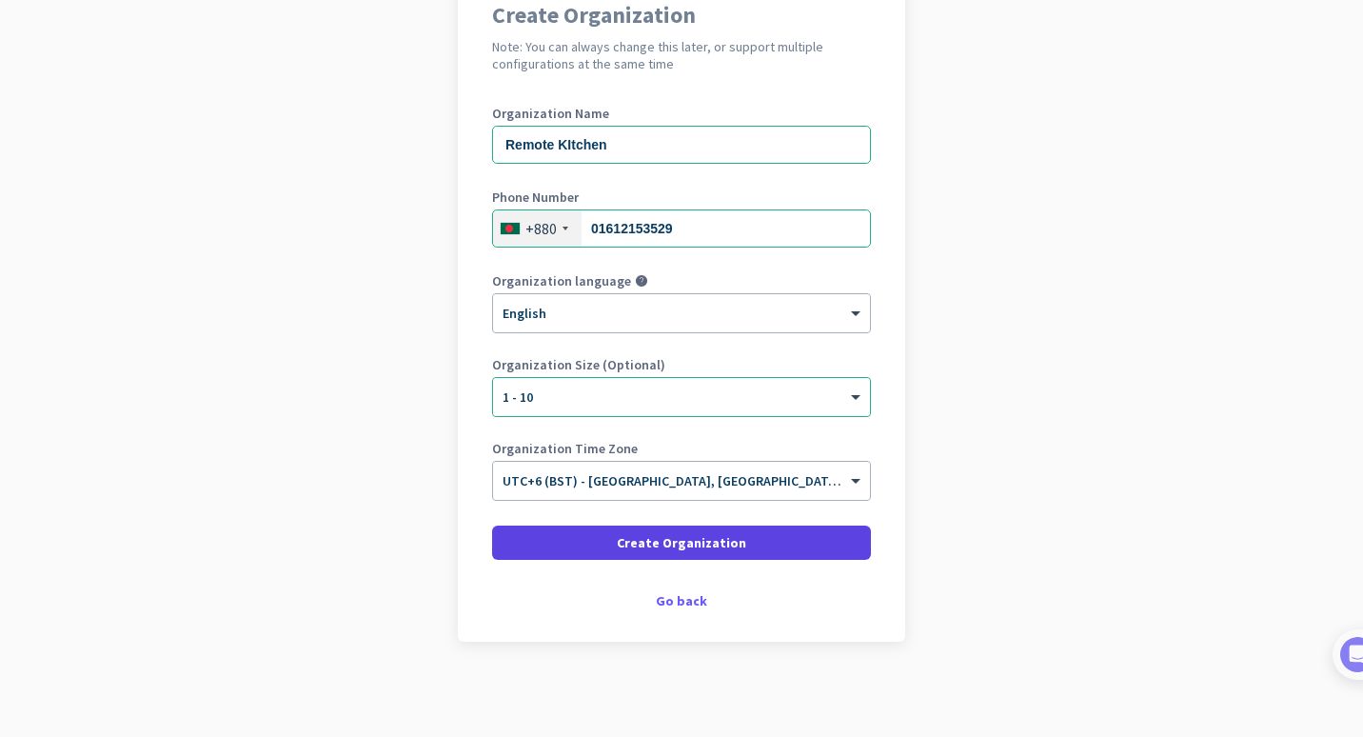  What do you see at coordinates (681, 542) in the screenshot?
I see `span: Create Organization` at bounding box center [681, 542].